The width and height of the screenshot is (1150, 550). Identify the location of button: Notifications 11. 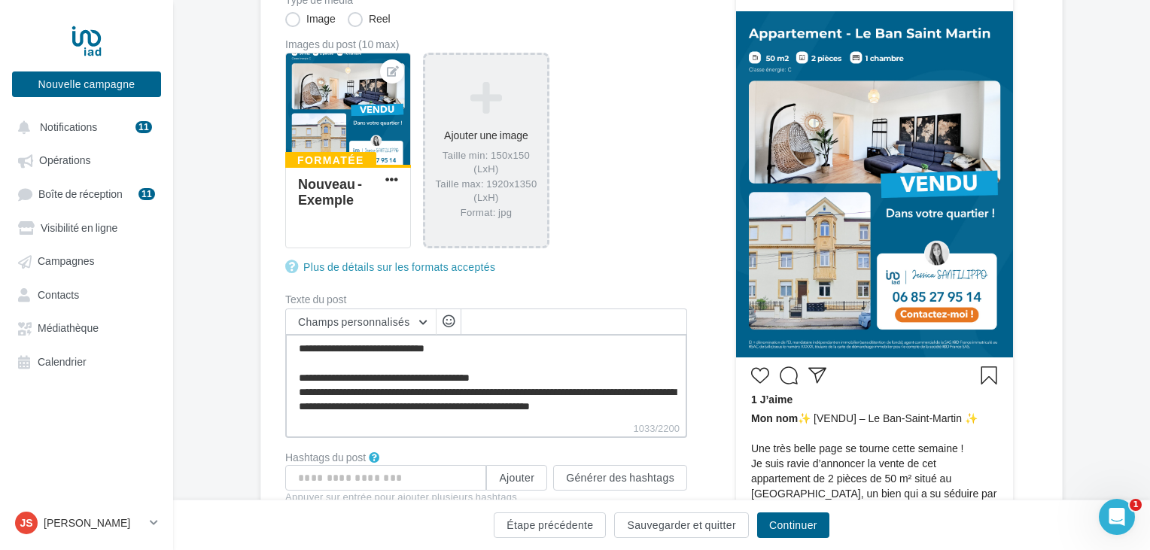
(84, 126).